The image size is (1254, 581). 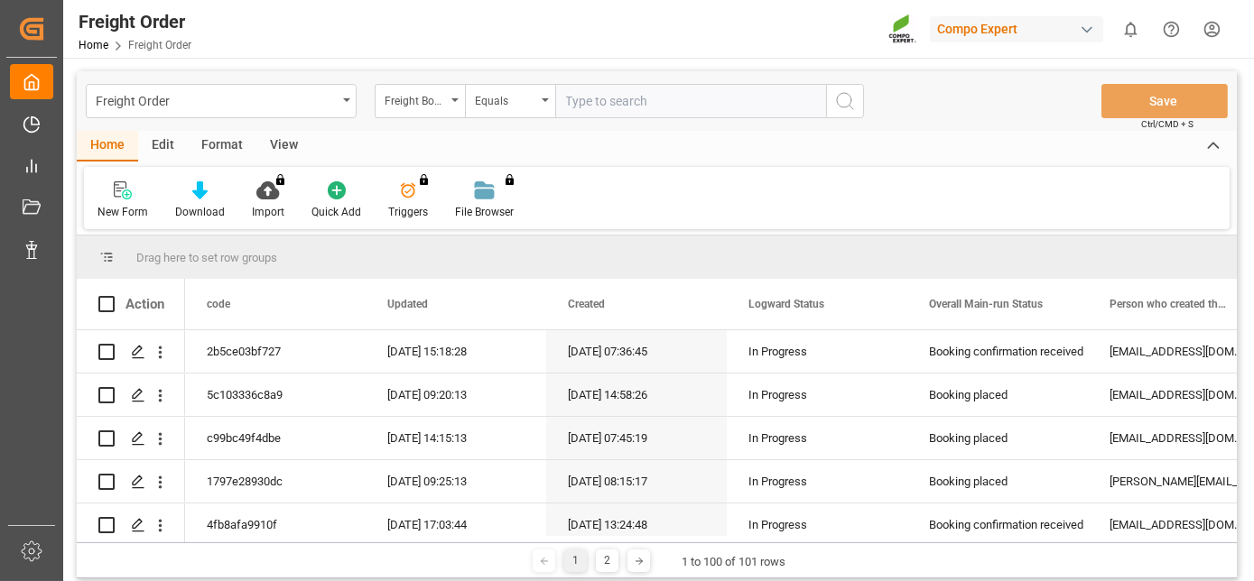 I want to click on div: Download, so click(x=199, y=212).